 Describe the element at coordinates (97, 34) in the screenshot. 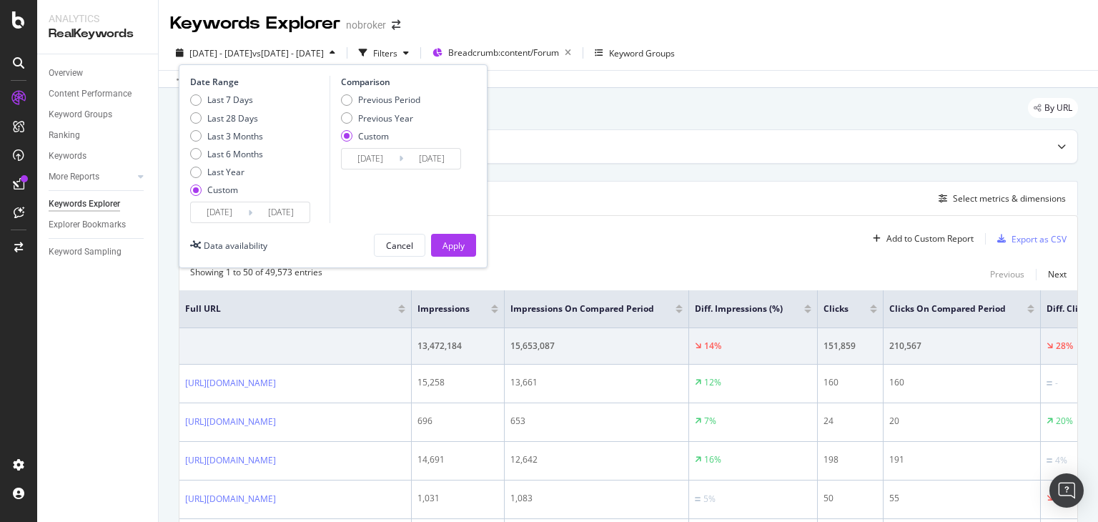

I see `div: RealKeywords` at that location.